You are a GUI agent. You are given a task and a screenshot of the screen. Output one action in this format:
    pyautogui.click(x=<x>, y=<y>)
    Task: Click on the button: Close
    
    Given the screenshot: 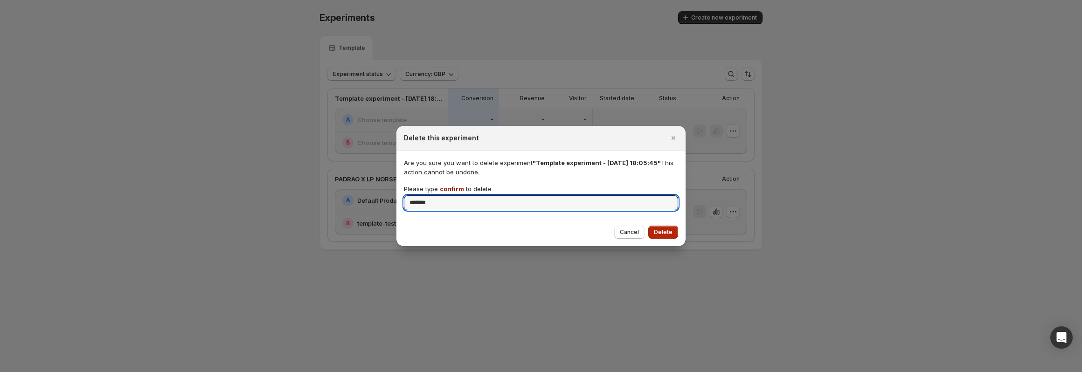 What is the action you would take?
    pyautogui.click(x=673, y=138)
    